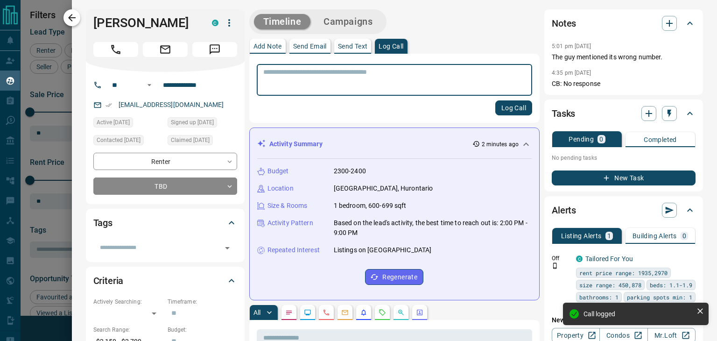  I want to click on svg: Emails, so click(345, 312).